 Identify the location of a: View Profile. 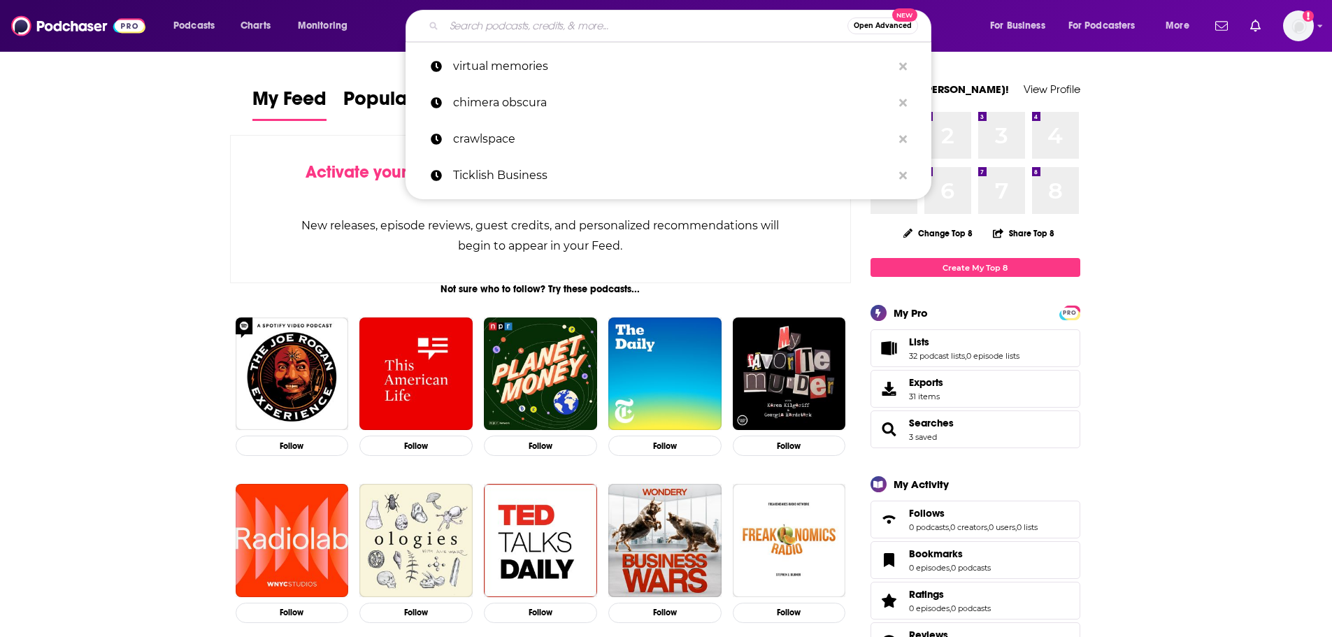
(1052, 89).